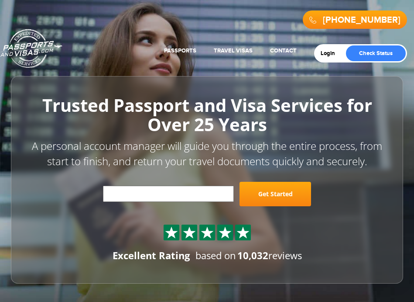 This screenshot has height=302, width=414. What do you see at coordinates (233, 51) in the screenshot?
I see `a: Travel Visas` at bounding box center [233, 51].